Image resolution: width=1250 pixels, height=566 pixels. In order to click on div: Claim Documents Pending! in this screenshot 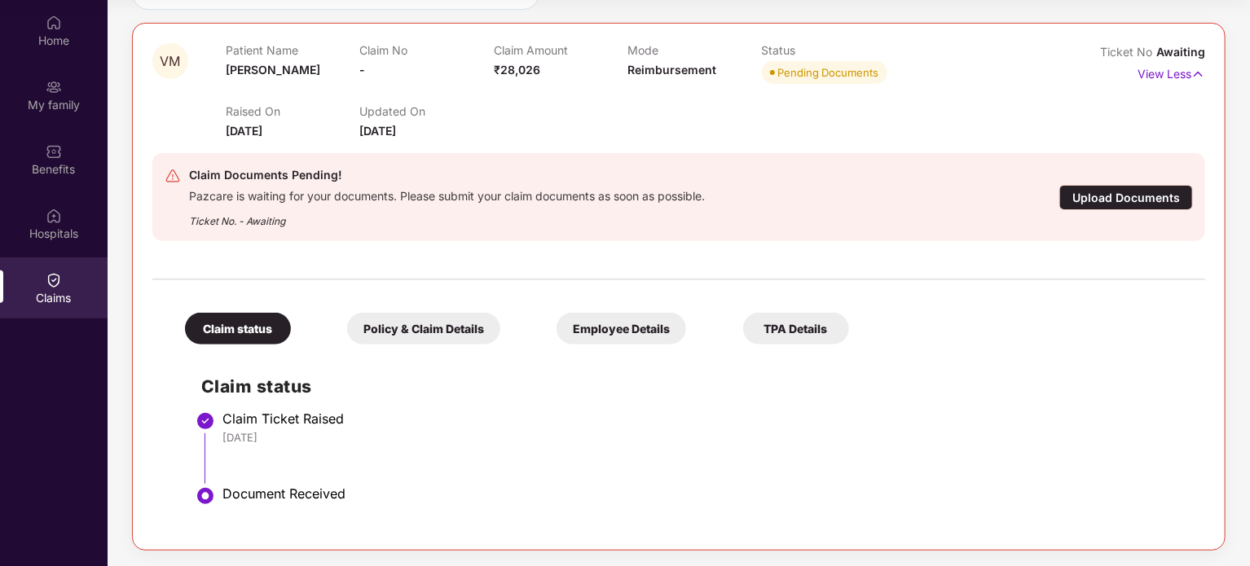, I will do `click(447, 175)`.